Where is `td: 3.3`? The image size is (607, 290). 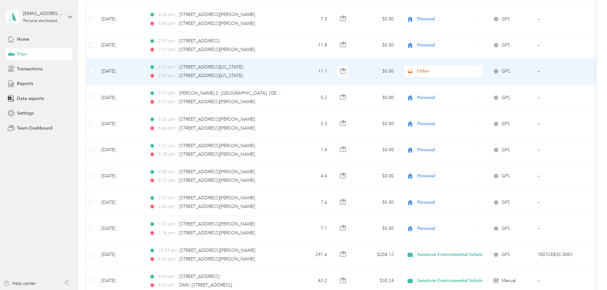
td: 3.3 is located at coordinates (311, 124).